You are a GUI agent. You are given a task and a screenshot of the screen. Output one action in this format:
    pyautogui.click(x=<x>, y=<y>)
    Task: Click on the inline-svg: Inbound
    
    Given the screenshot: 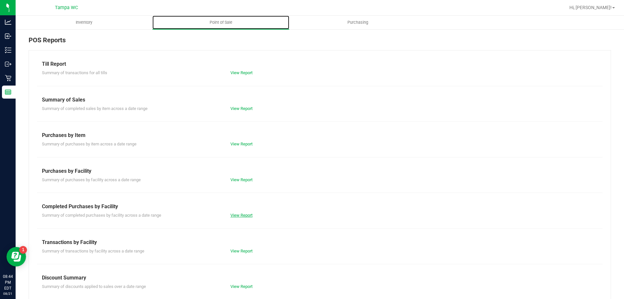 What is the action you would take?
    pyautogui.click(x=8, y=36)
    